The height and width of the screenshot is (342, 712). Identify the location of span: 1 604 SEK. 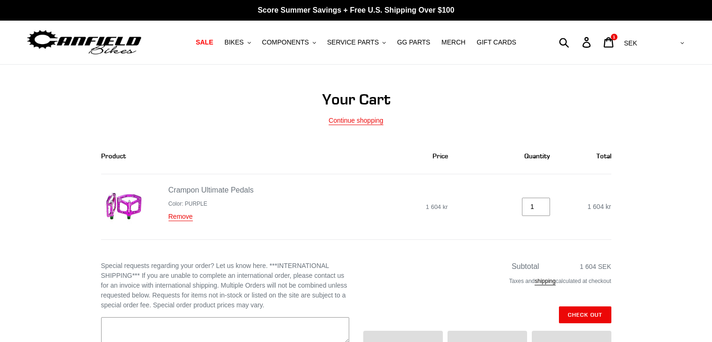
(596, 266).